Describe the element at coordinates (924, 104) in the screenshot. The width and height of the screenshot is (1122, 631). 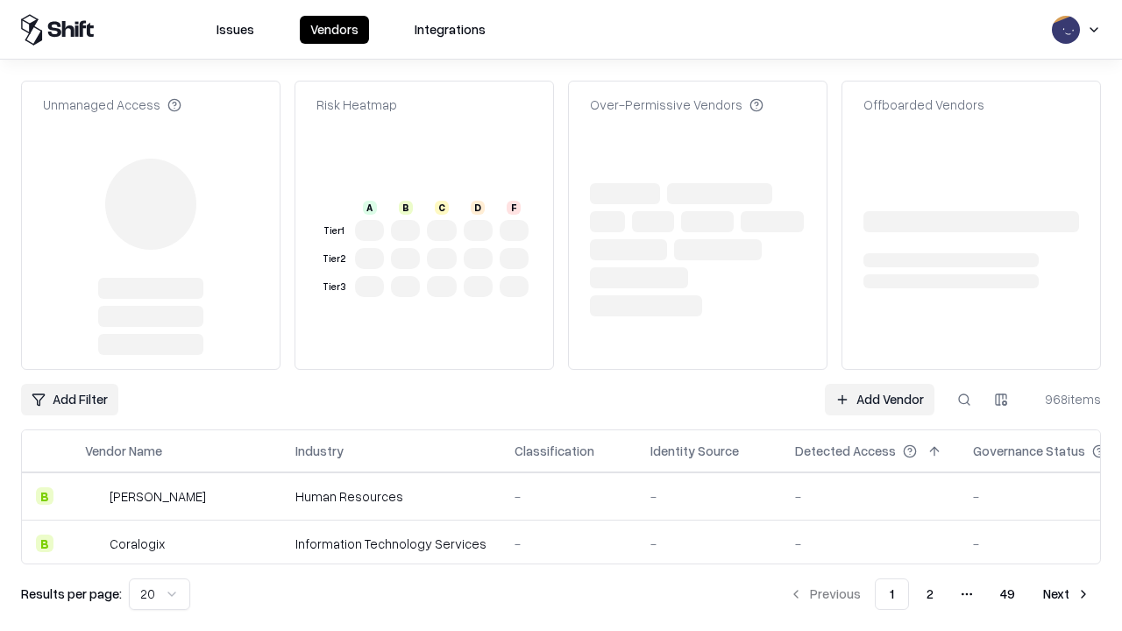
I see `div: Offboarded Vendors` at that location.